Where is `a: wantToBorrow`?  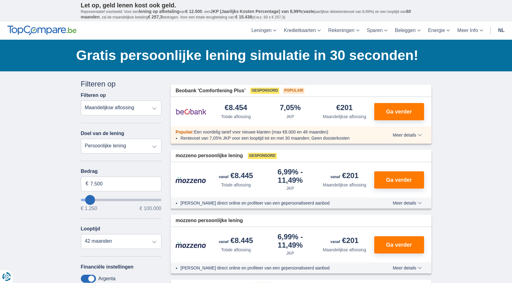 a: wantToBorrow is located at coordinates (121, 200).